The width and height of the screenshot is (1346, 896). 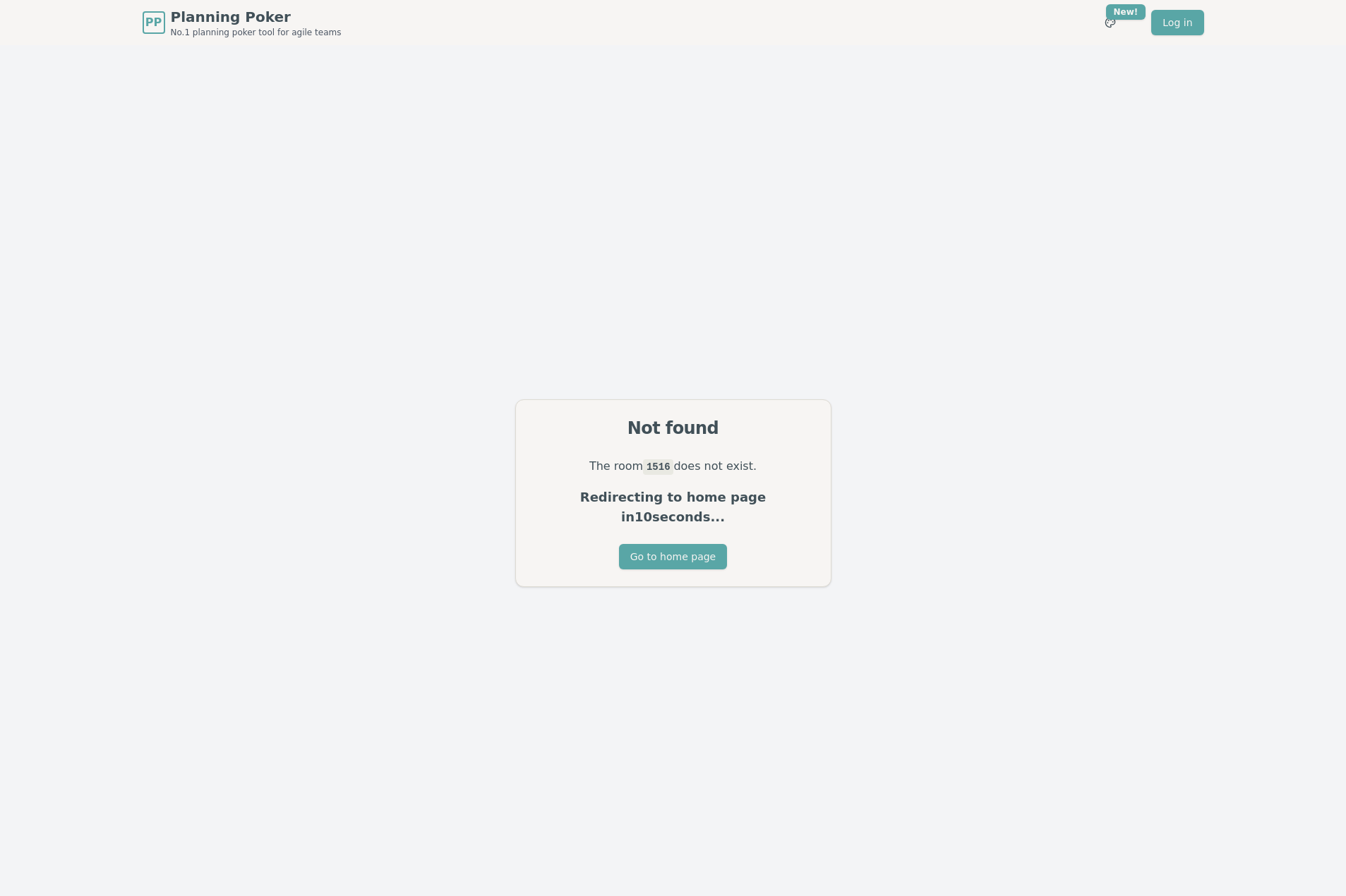 I want to click on span: Planning Poker, so click(x=257, y=17).